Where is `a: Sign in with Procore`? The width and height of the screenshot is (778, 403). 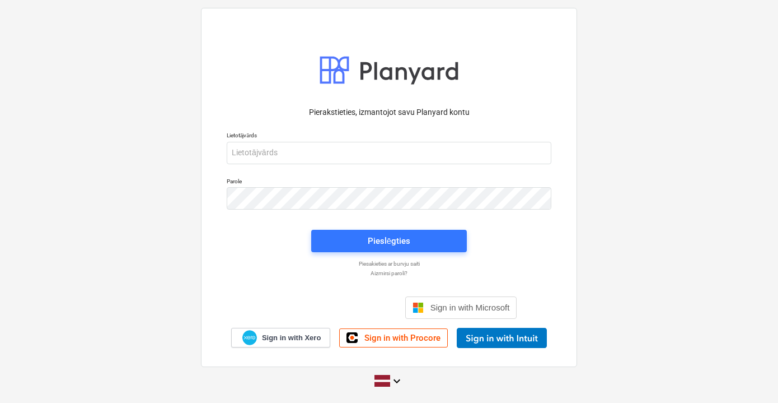 a: Sign in with Procore is located at coordinates (394, 338).